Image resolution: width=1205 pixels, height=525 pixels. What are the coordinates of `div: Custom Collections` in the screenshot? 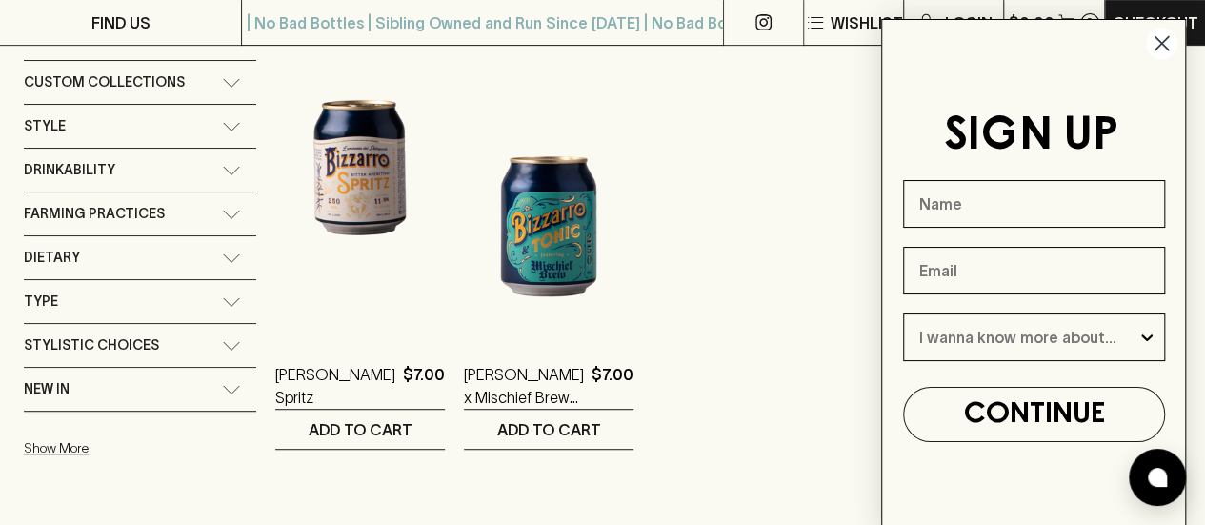 It's located at (140, 82).